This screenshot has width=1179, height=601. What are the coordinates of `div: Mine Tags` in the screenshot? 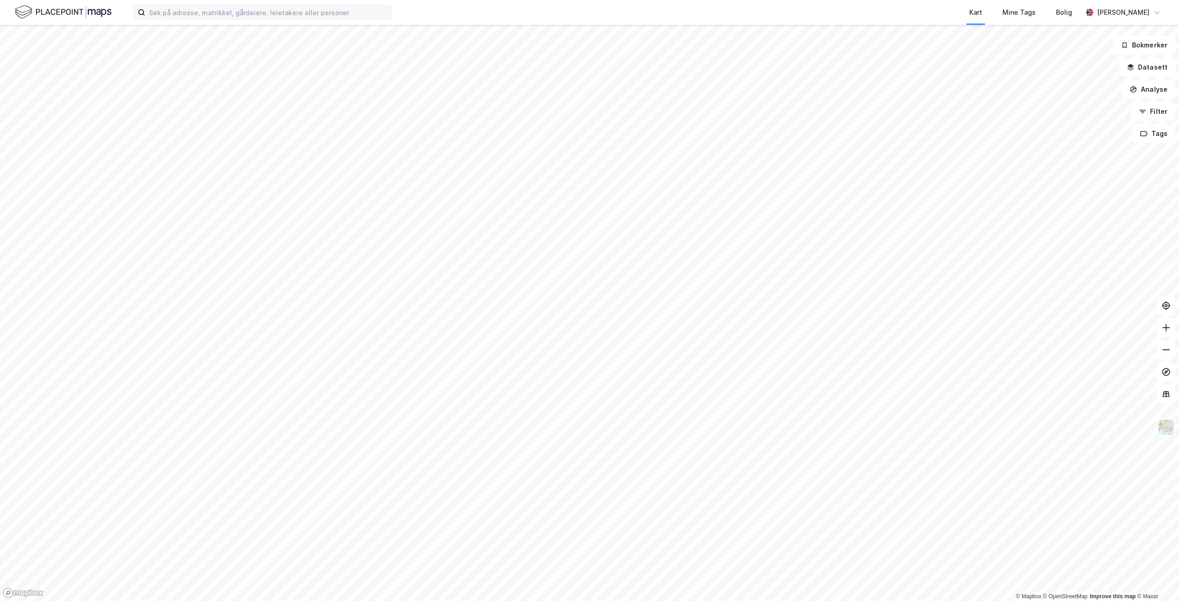 It's located at (1019, 12).